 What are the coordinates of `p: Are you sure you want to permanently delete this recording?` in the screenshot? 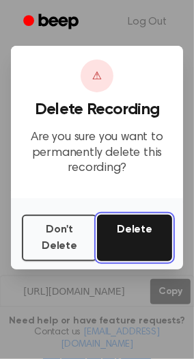 It's located at (97, 153).